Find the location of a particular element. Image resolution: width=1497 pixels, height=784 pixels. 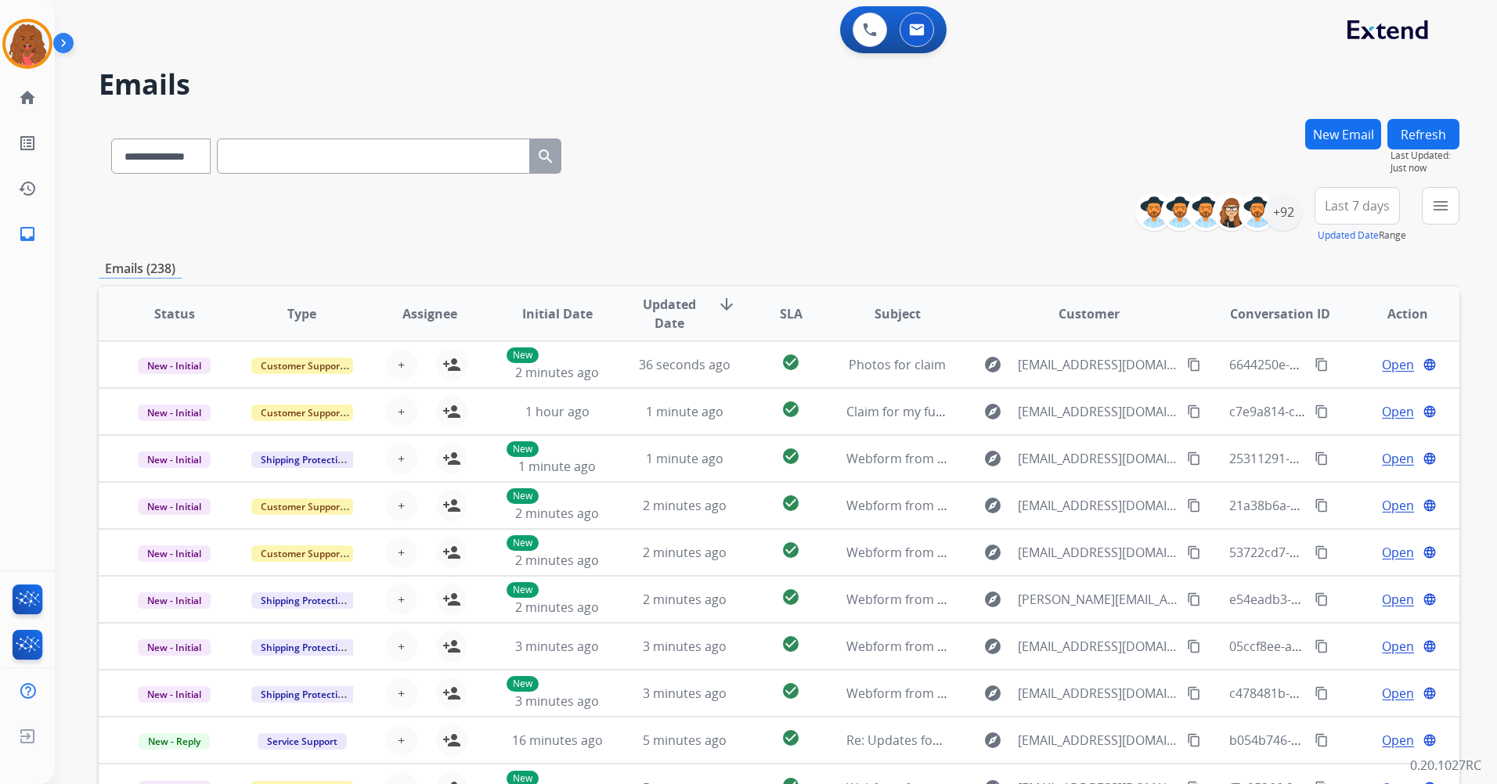

span: New - Reply is located at coordinates (174, 741).